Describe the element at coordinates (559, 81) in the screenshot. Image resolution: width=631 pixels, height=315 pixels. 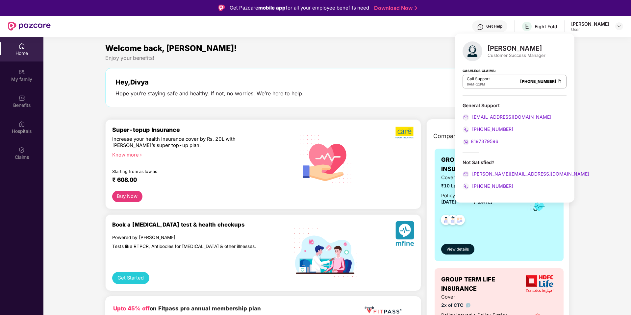
I see `img: Clipboard Icon` at that location.